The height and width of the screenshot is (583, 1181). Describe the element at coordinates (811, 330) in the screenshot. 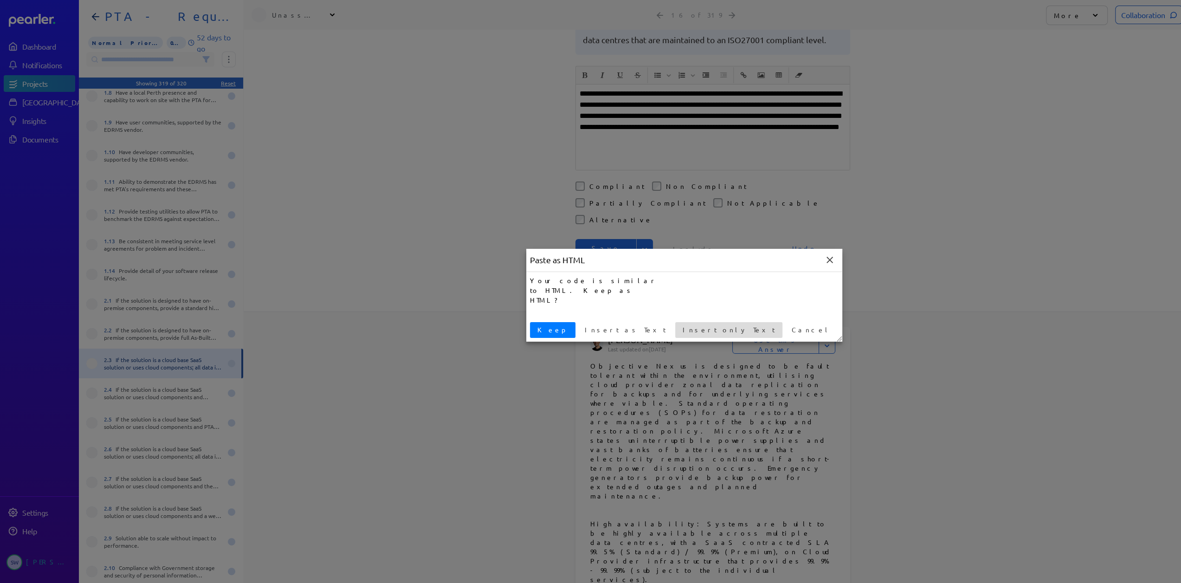

I see `span: Cancel` at that location.